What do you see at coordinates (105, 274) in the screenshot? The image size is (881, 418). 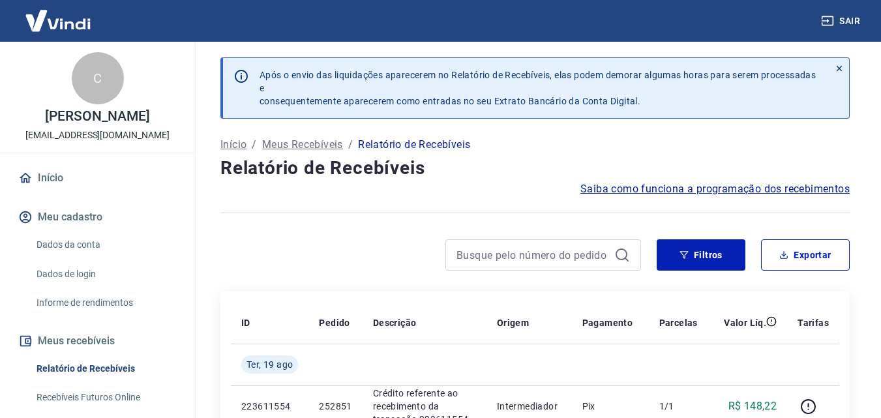 I see `a: Dados de login` at bounding box center [105, 274].